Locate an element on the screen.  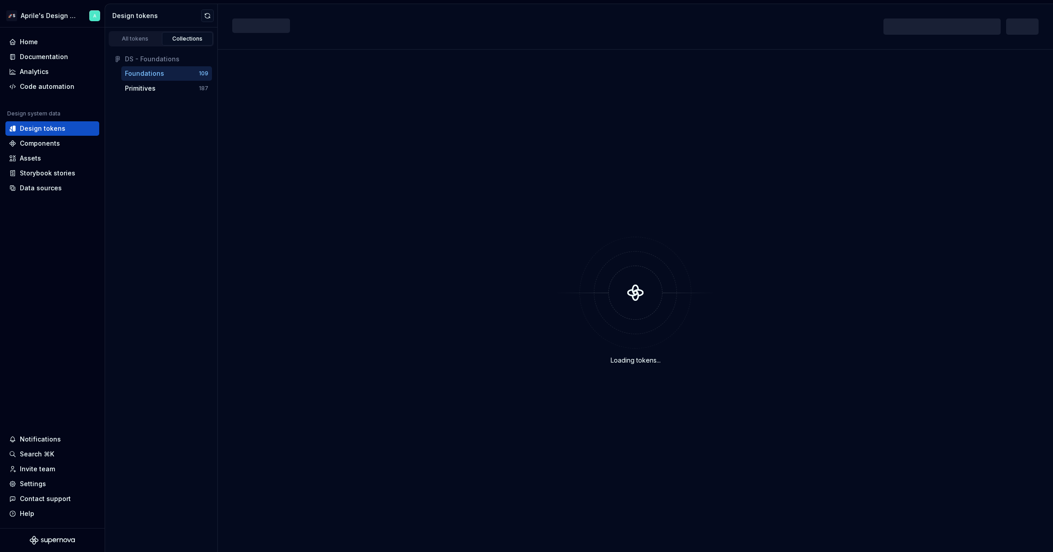
a: Code automation is located at coordinates (52, 87).